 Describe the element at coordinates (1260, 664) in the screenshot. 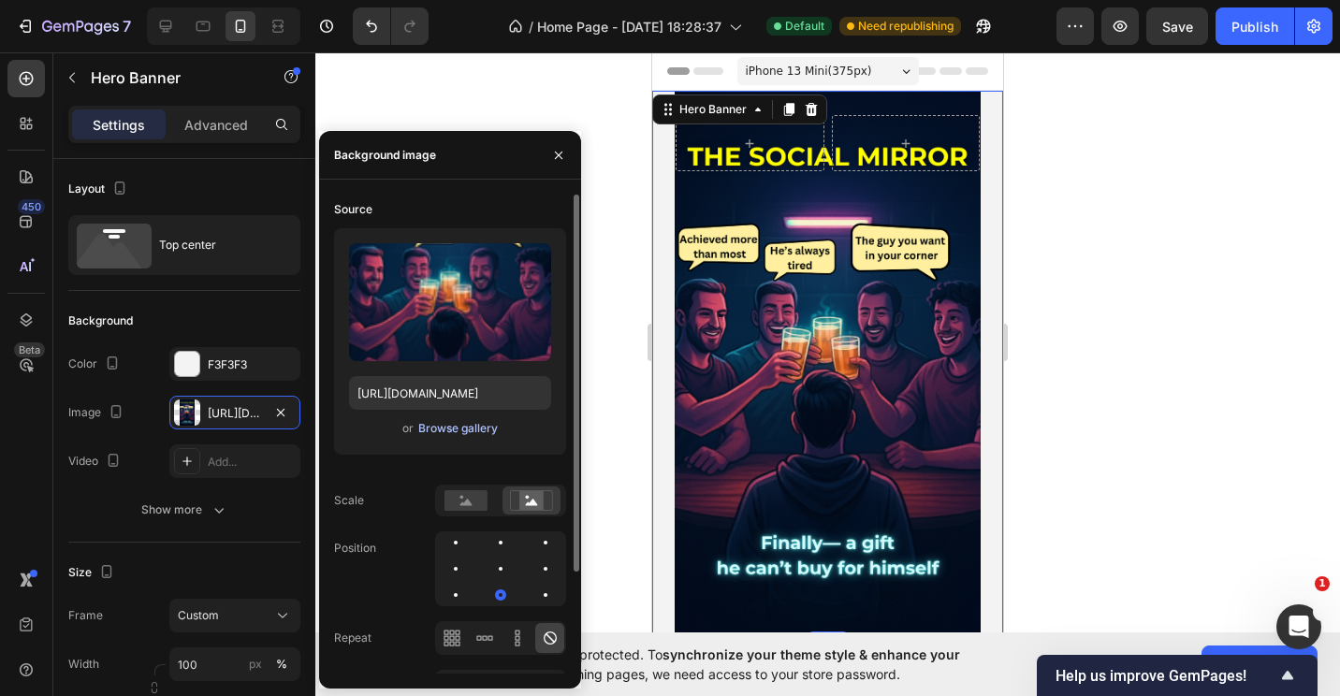

I see `button: Allow access` at that location.